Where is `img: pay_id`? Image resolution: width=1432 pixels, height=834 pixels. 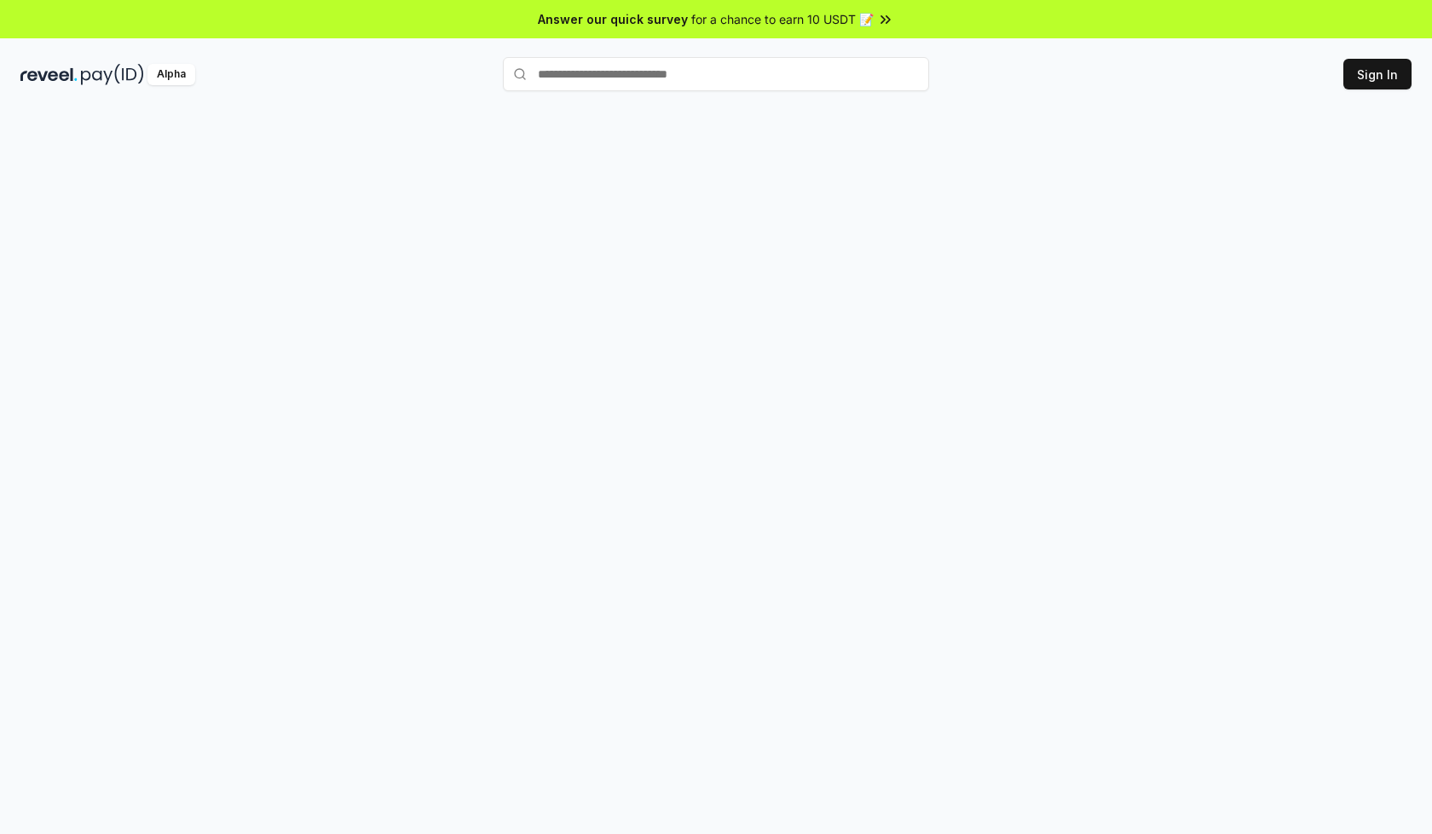 img: pay_id is located at coordinates (112, 74).